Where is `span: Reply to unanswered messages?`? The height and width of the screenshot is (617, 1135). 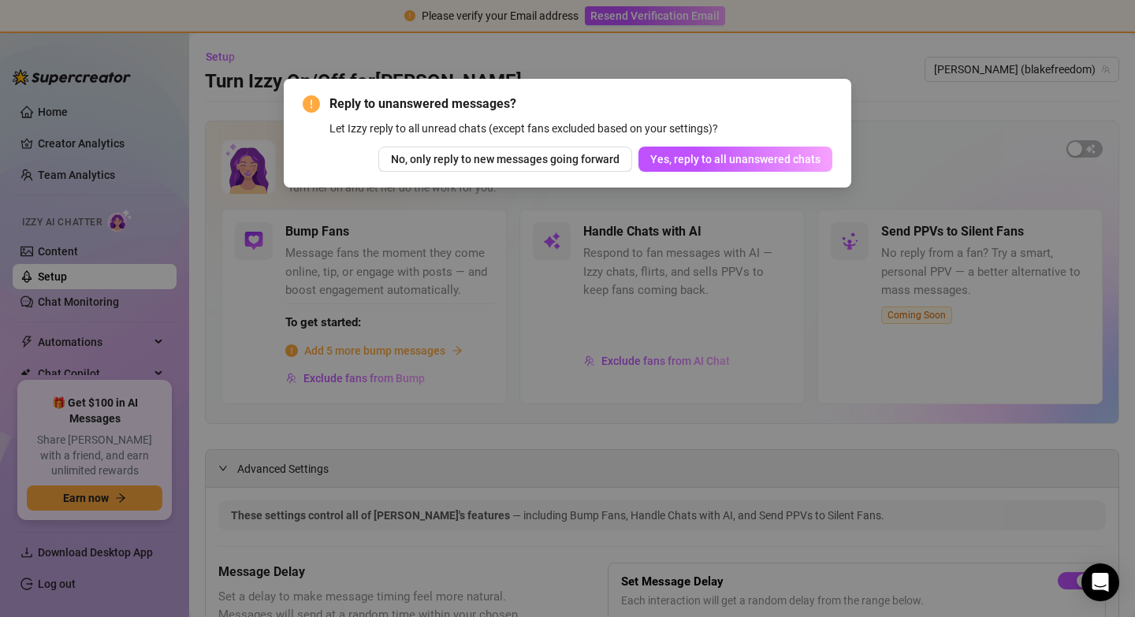 span: Reply to unanswered messages? is located at coordinates (581, 104).